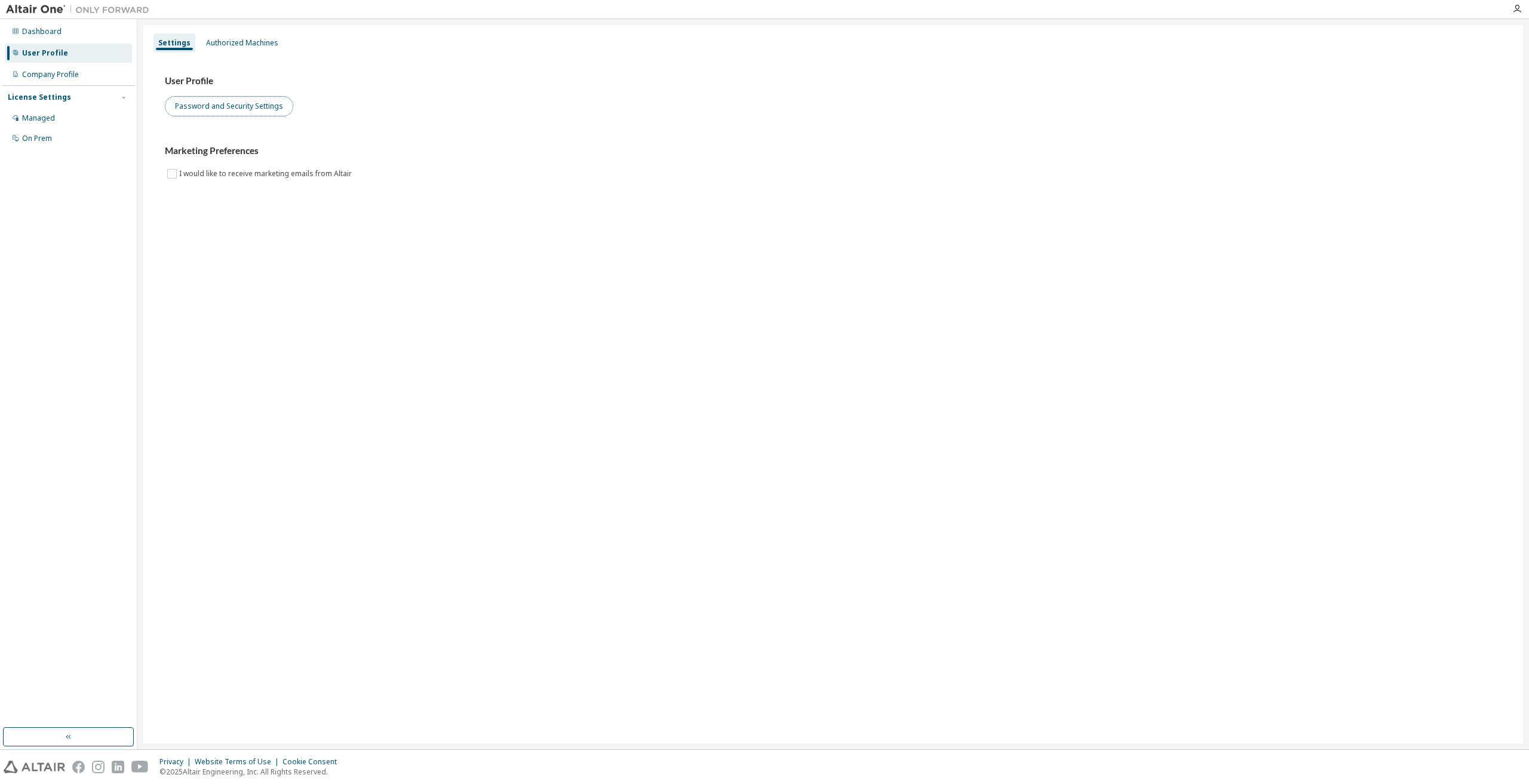 Image resolution: width=1529 pixels, height=784 pixels. What do you see at coordinates (140, 766) in the screenshot?
I see `img: youtube.svg` at bounding box center [140, 766].